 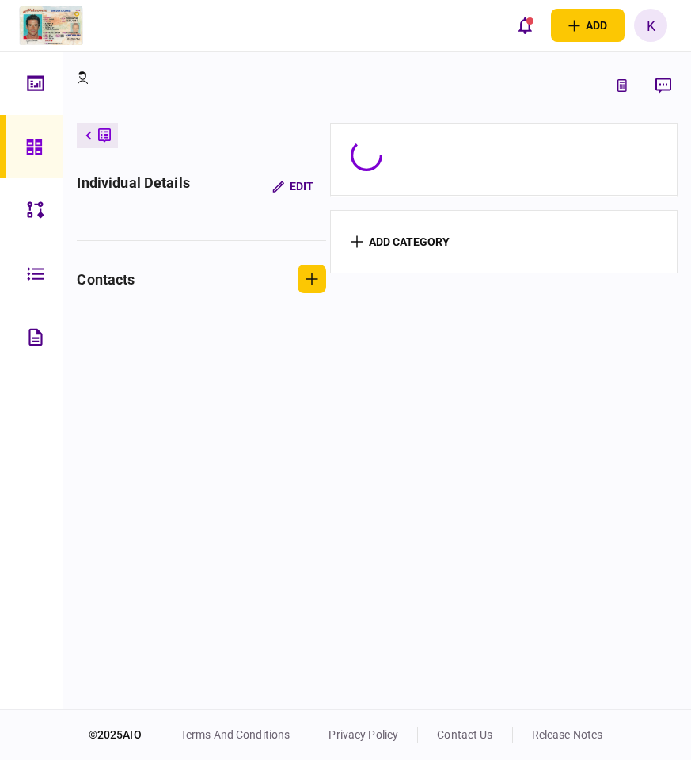 I want to click on div: © 2025 AIO, so click(x=125, y=734).